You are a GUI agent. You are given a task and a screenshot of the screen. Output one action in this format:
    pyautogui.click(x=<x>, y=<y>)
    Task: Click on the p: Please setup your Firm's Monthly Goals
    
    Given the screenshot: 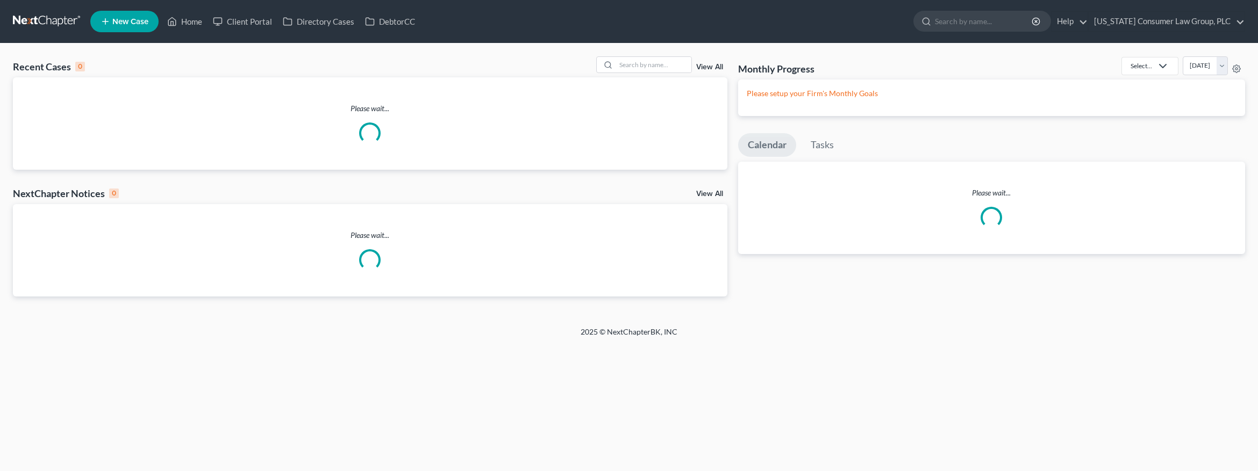 What is the action you would take?
    pyautogui.click(x=991, y=94)
    